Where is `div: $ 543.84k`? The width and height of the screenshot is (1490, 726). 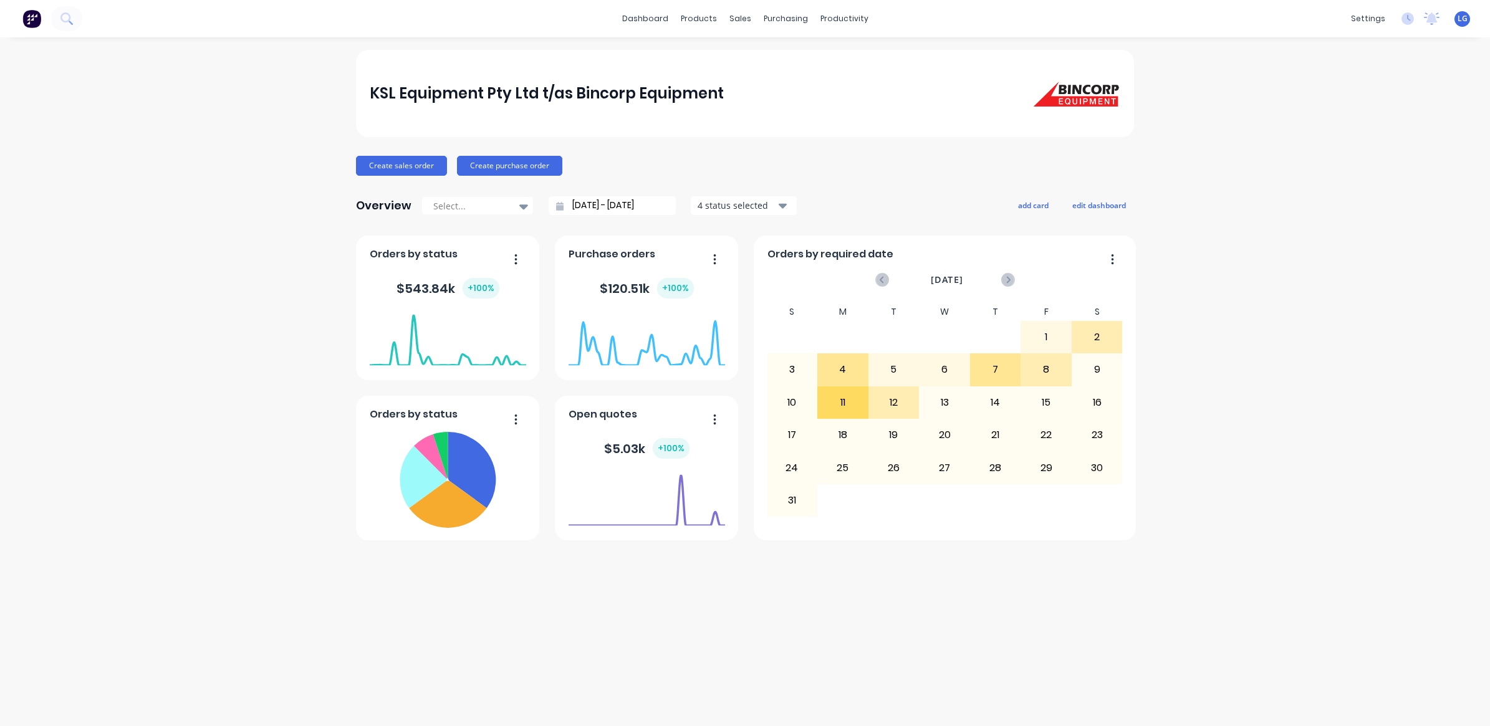 div: $ 543.84k is located at coordinates (448, 288).